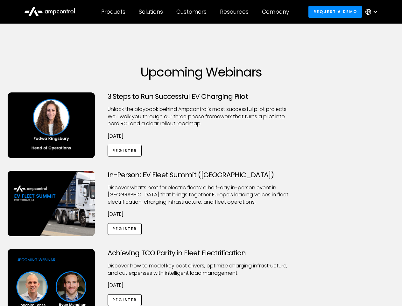 The width and height of the screenshot is (402, 306). Describe the element at coordinates (151, 12) in the screenshot. I see `div: Solutions` at that location.